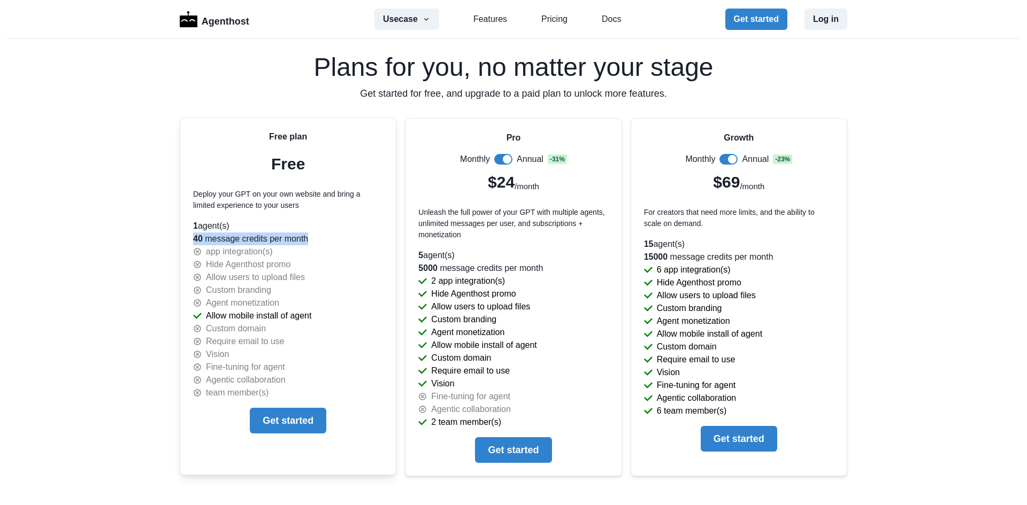 Image resolution: width=1027 pixels, height=505 pixels. I want to click on a: LogoAgenthost, so click(214, 19).